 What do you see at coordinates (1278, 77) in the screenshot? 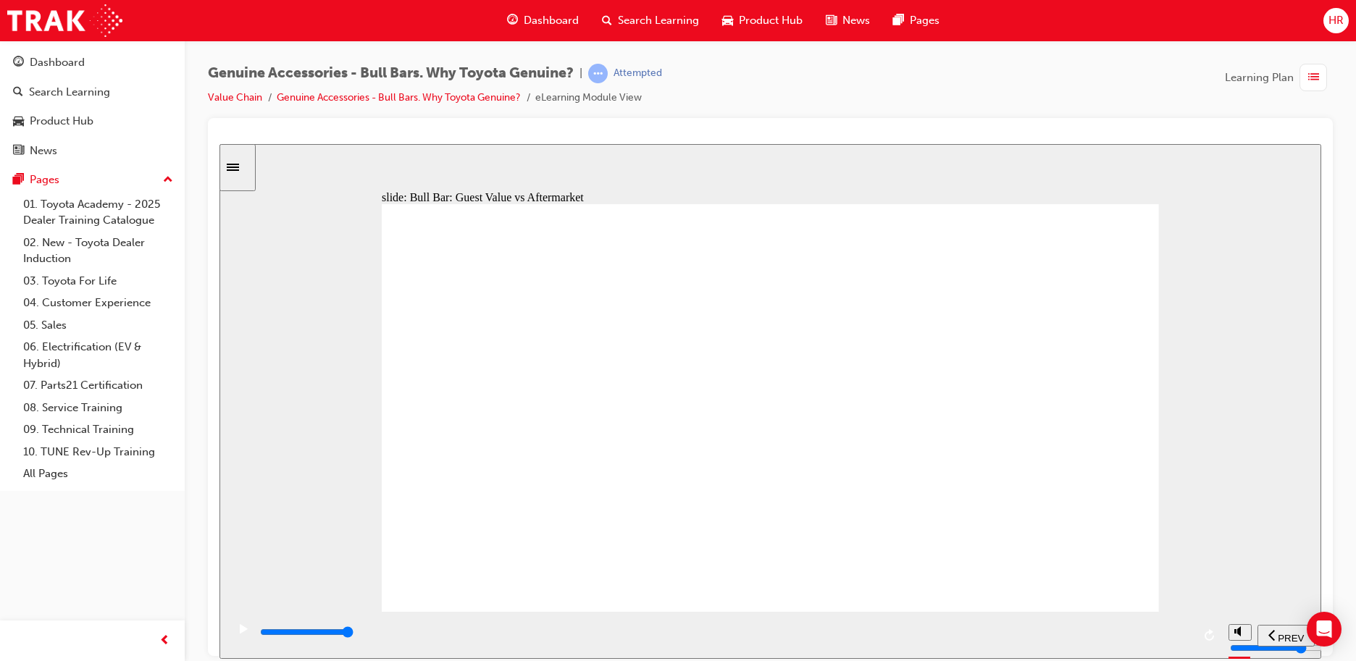
I see `button: Learning Plan` at bounding box center [1278, 77].